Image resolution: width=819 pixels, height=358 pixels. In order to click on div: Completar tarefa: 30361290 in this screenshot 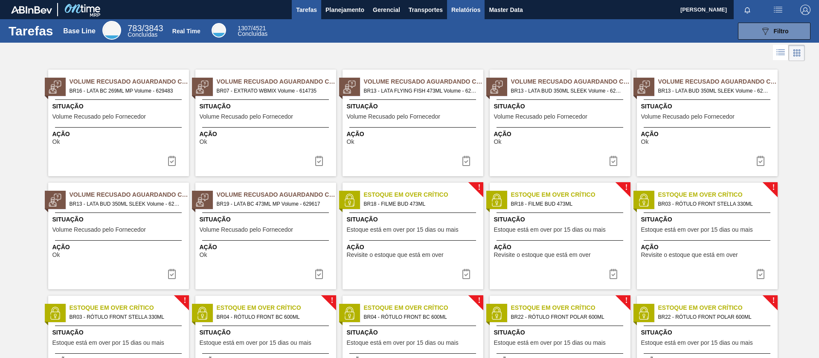, I will do `click(319, 274)`.